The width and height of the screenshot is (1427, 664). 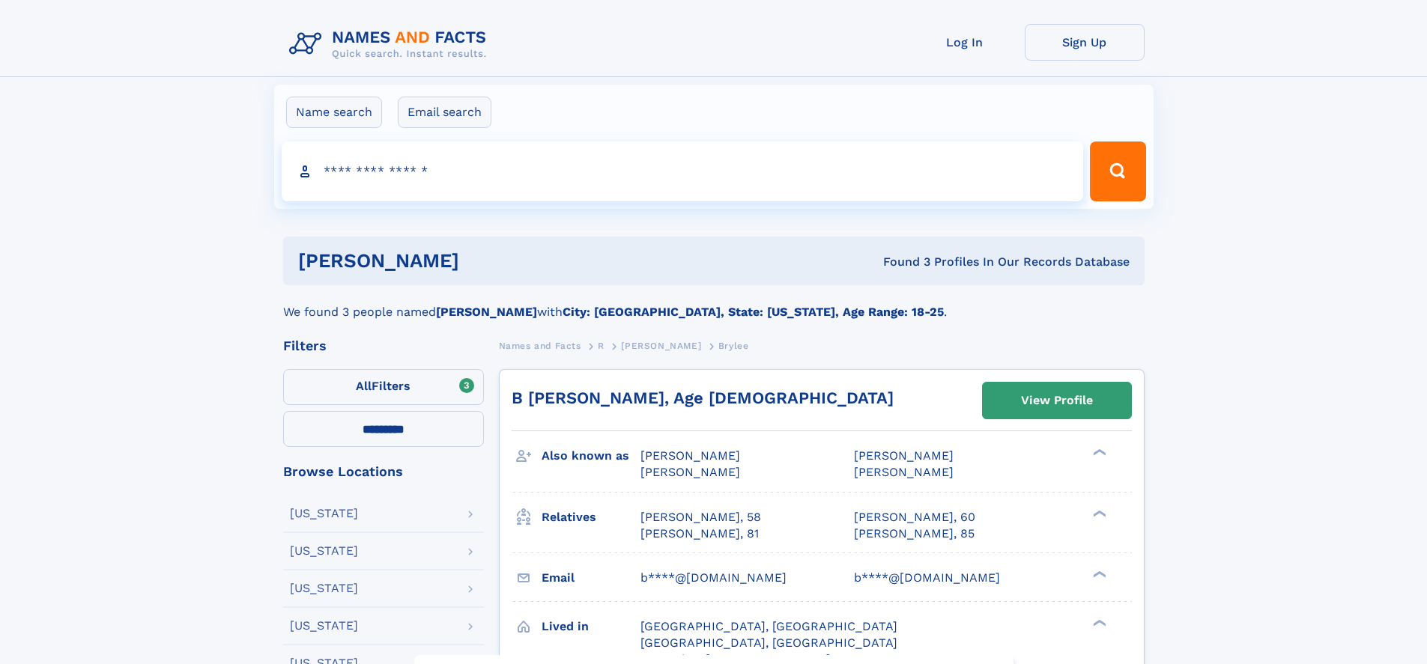 I want to click on div: Found 3 Profiles In Our Records Database, so click(x=900, y=262).